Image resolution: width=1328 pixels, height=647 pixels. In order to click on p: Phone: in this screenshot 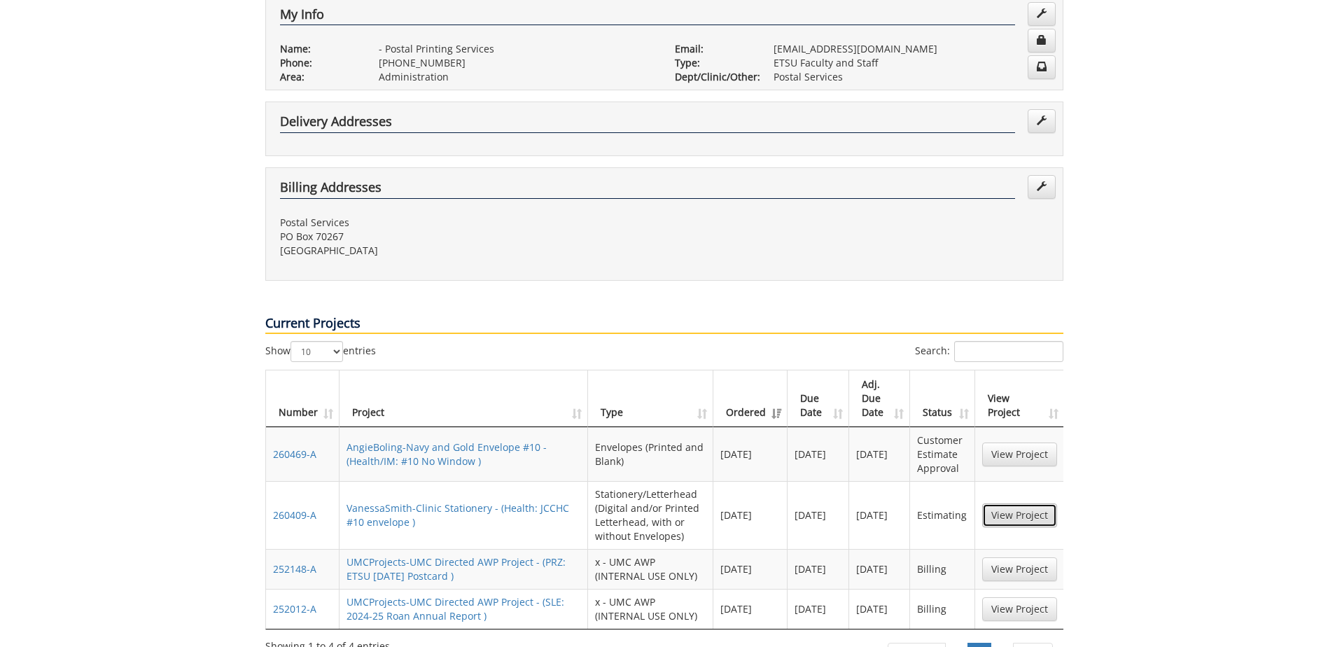, I will do `click(319, 63)`.